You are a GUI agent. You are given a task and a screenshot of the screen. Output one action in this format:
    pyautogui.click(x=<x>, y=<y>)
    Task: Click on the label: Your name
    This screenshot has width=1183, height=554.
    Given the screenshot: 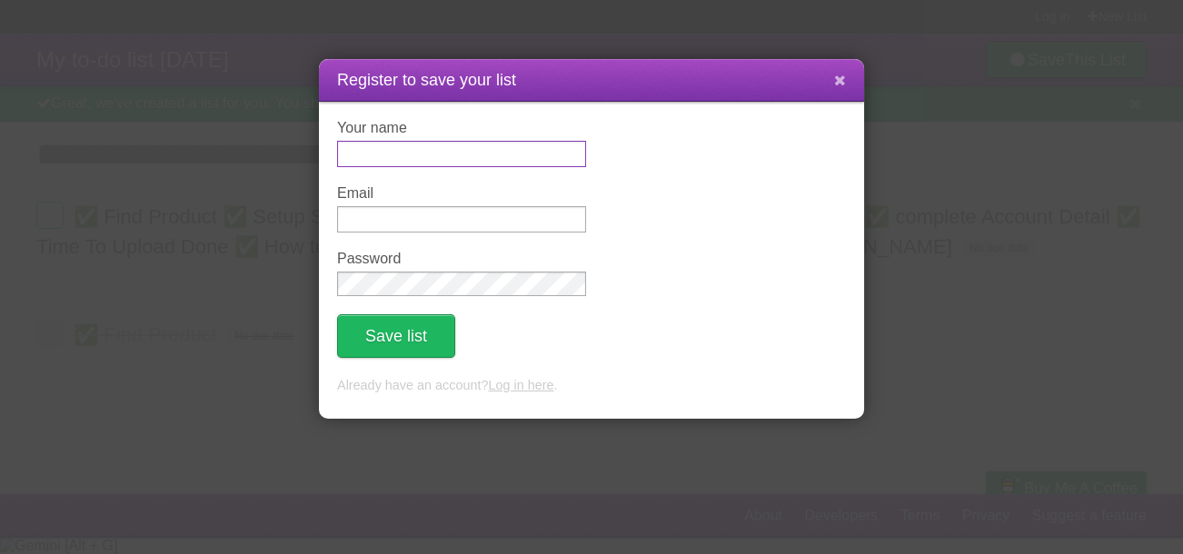 What is the action you would take?
    pyautogui.click(x=462, y=128)
    